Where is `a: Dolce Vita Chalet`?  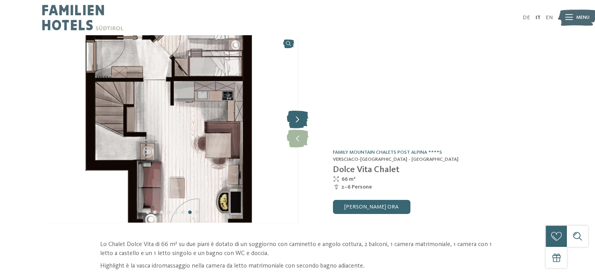 a: Dolce Vita Chalet is located at coordinates (172, 129).